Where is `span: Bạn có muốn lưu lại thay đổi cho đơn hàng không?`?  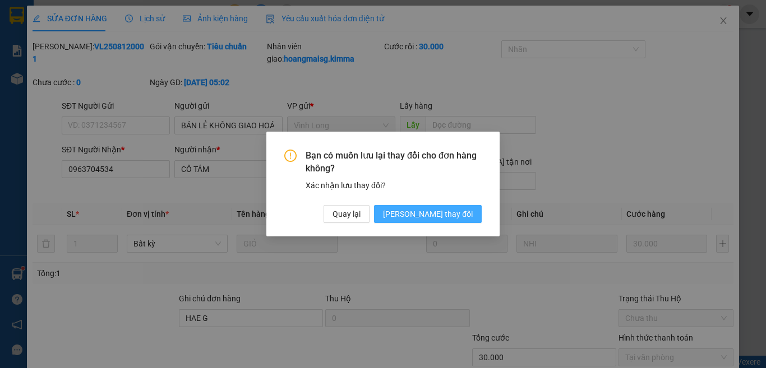 span: Bạn có muốn lưu lại thay đổi cho đơn hàng không? is located at coordinates (394, 162).